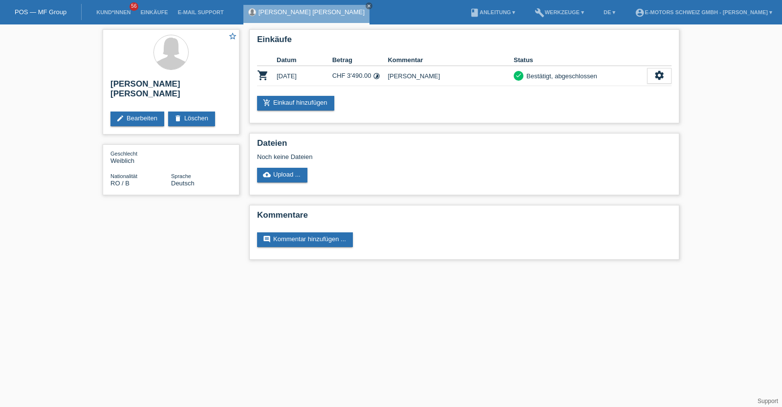  What do you see at coordinates (580, 60) in the screenshot?
I see `th: Status` at bounding box center [580, 60].